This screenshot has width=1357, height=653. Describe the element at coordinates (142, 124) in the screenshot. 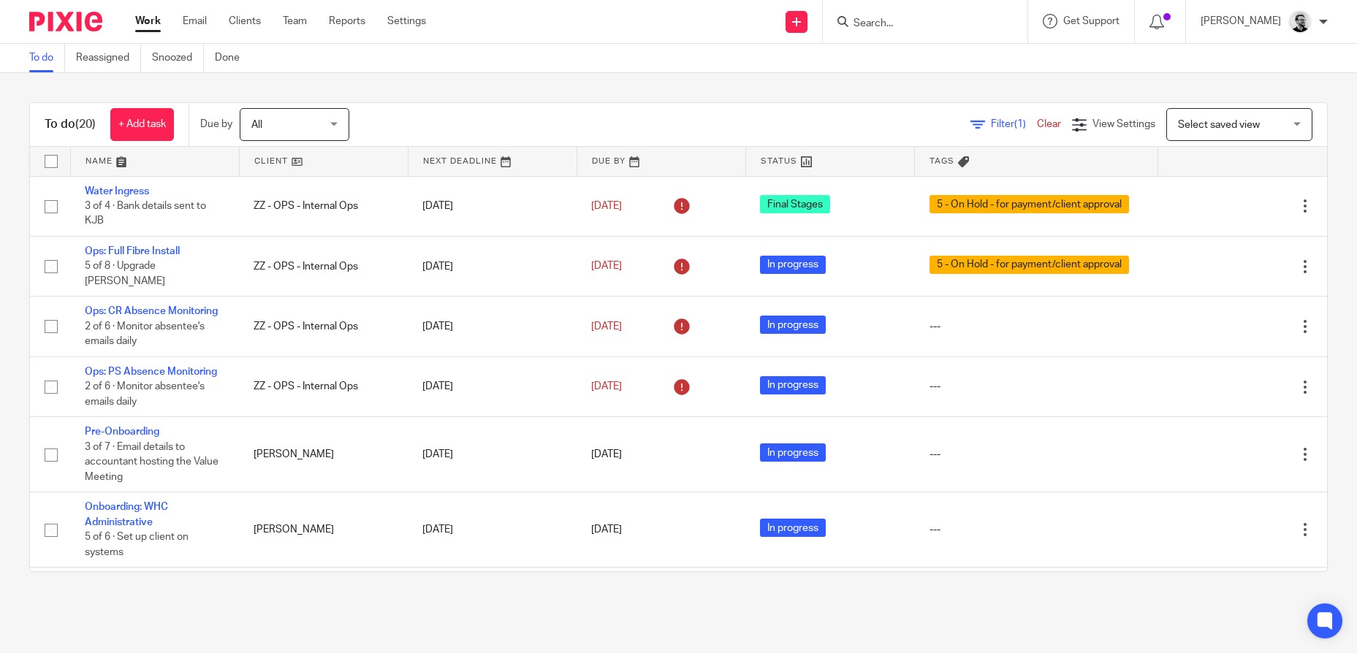

I see `a: + Add task` at that location.